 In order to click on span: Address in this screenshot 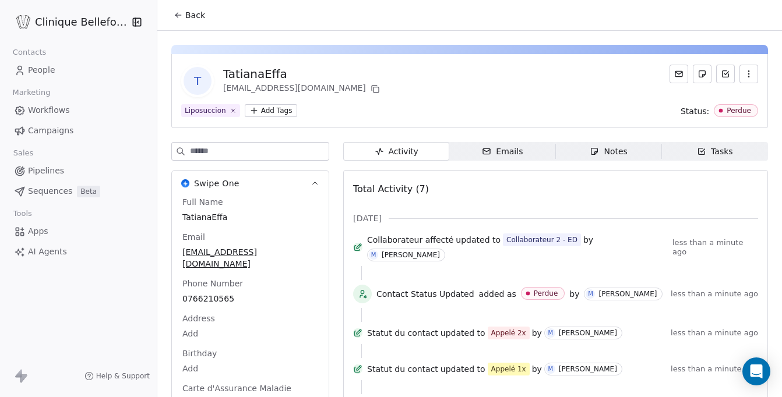, I will do `click(199, 319)`.